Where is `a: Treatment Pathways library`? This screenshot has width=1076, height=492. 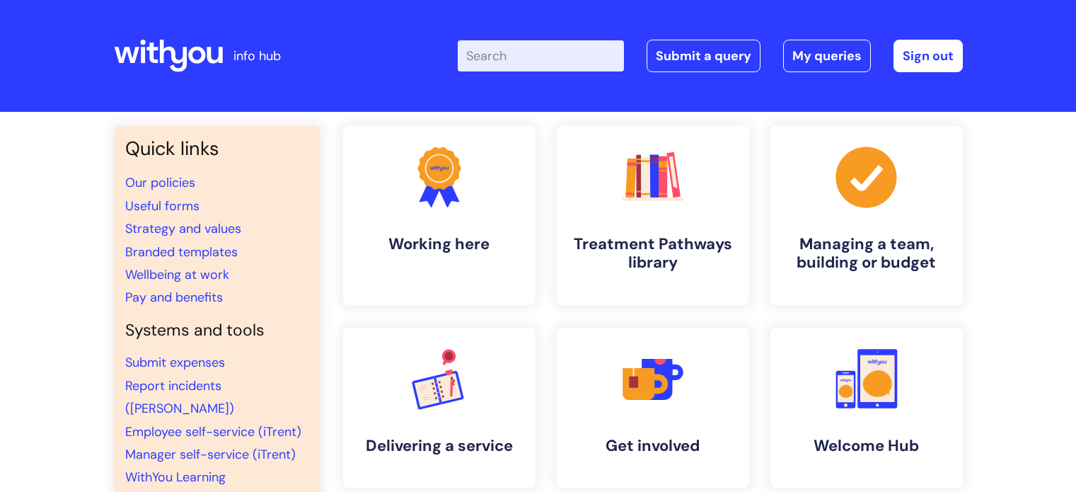
a: Treatment Pathways library is located at coordinates (653, 215).